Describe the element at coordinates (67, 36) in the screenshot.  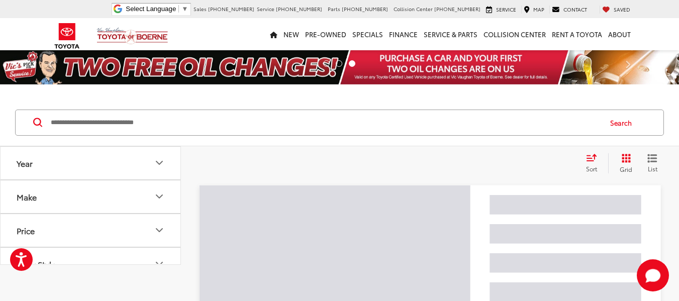
I see `img: Toyota` at that location.